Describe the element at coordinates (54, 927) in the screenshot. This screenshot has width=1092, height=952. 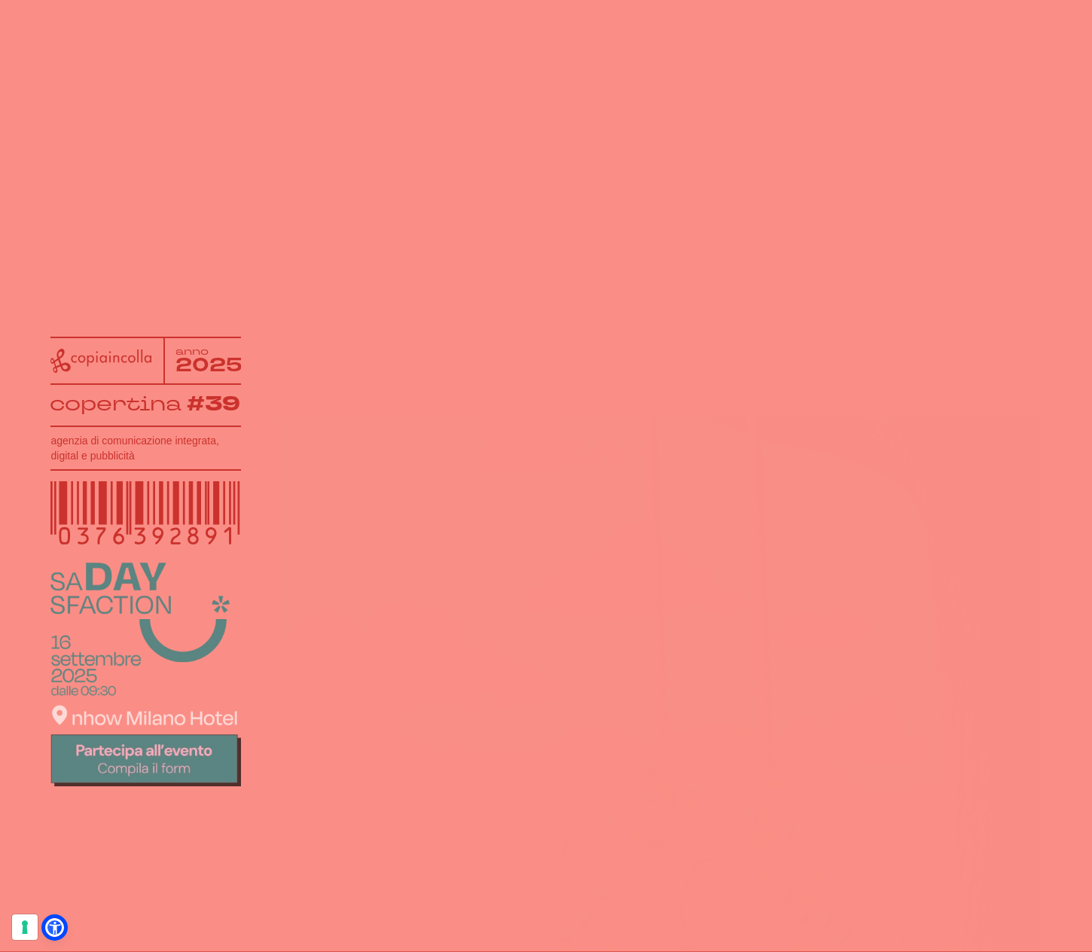
I see `a: Open Accessibility Menu` at that location.